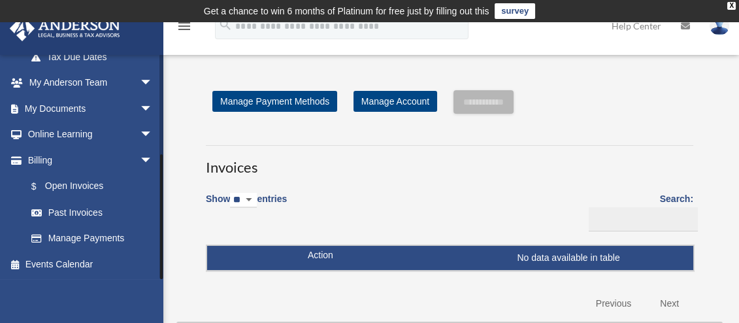 This screenshot has height=323, width=739. I want to click on a: survey, so click(515, 11).